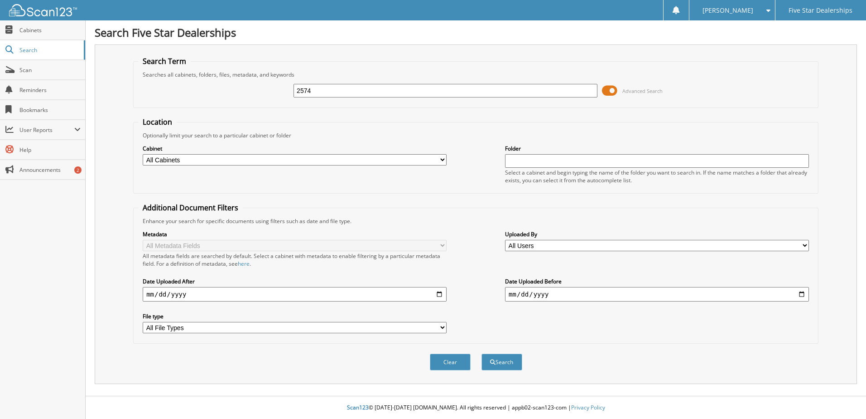 This screenshot has width=866, height=419. Describe the element at coordinates (657, 234) in the screenshot. I see `label: Uploaded By` at that location.